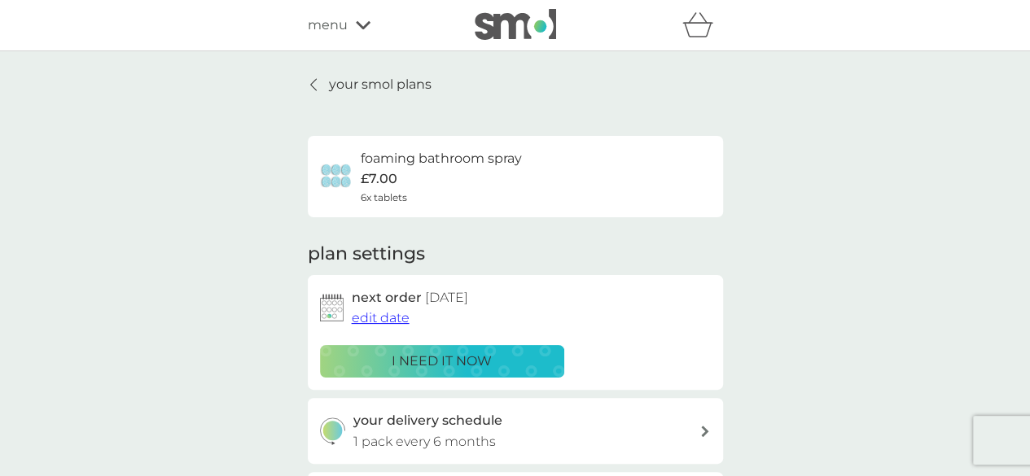  Describe the element at coordinates (703, 25) in the screenshot. I see `div: basket` at that location.